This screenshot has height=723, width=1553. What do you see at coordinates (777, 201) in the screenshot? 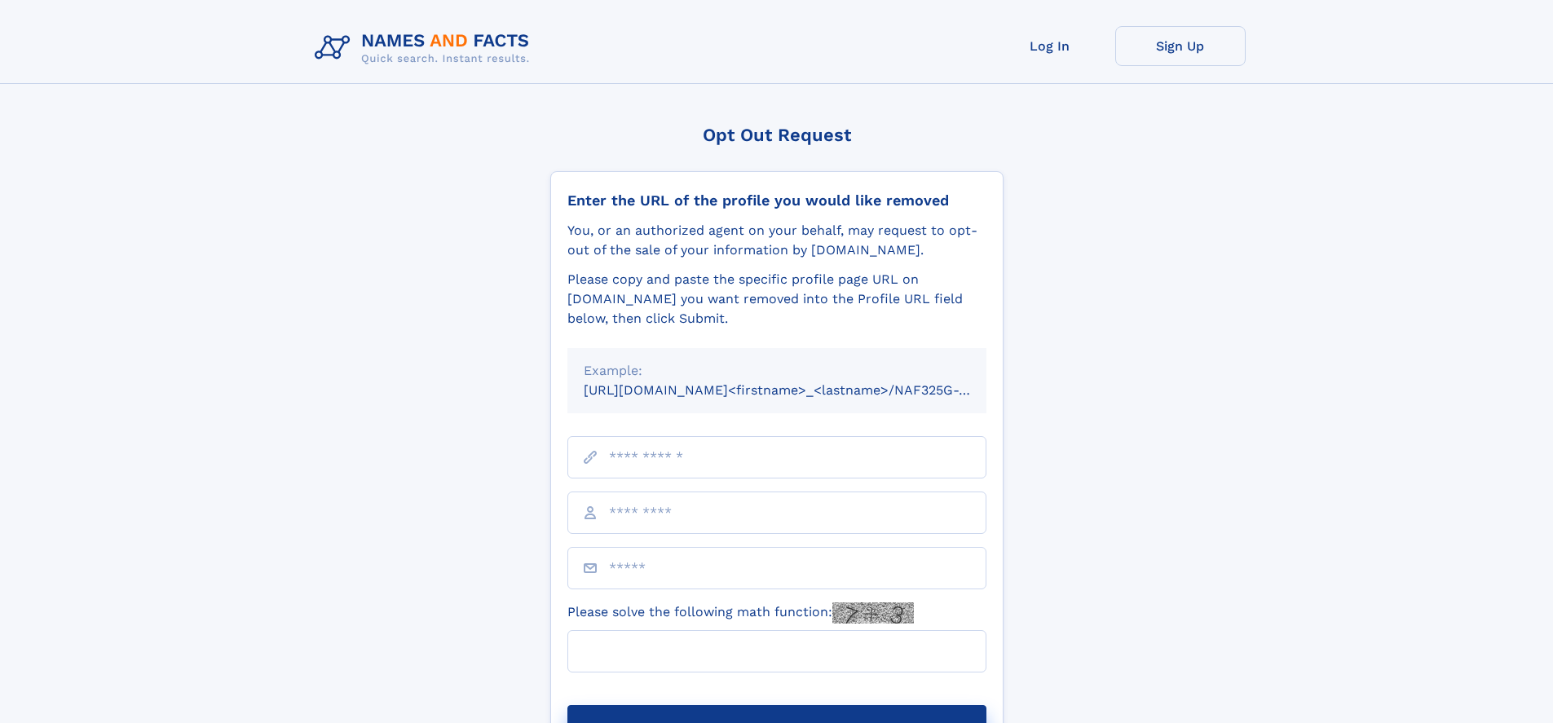
I see `div: Enter the URL of the profile you would like removed` at bounding box center [777, 201].